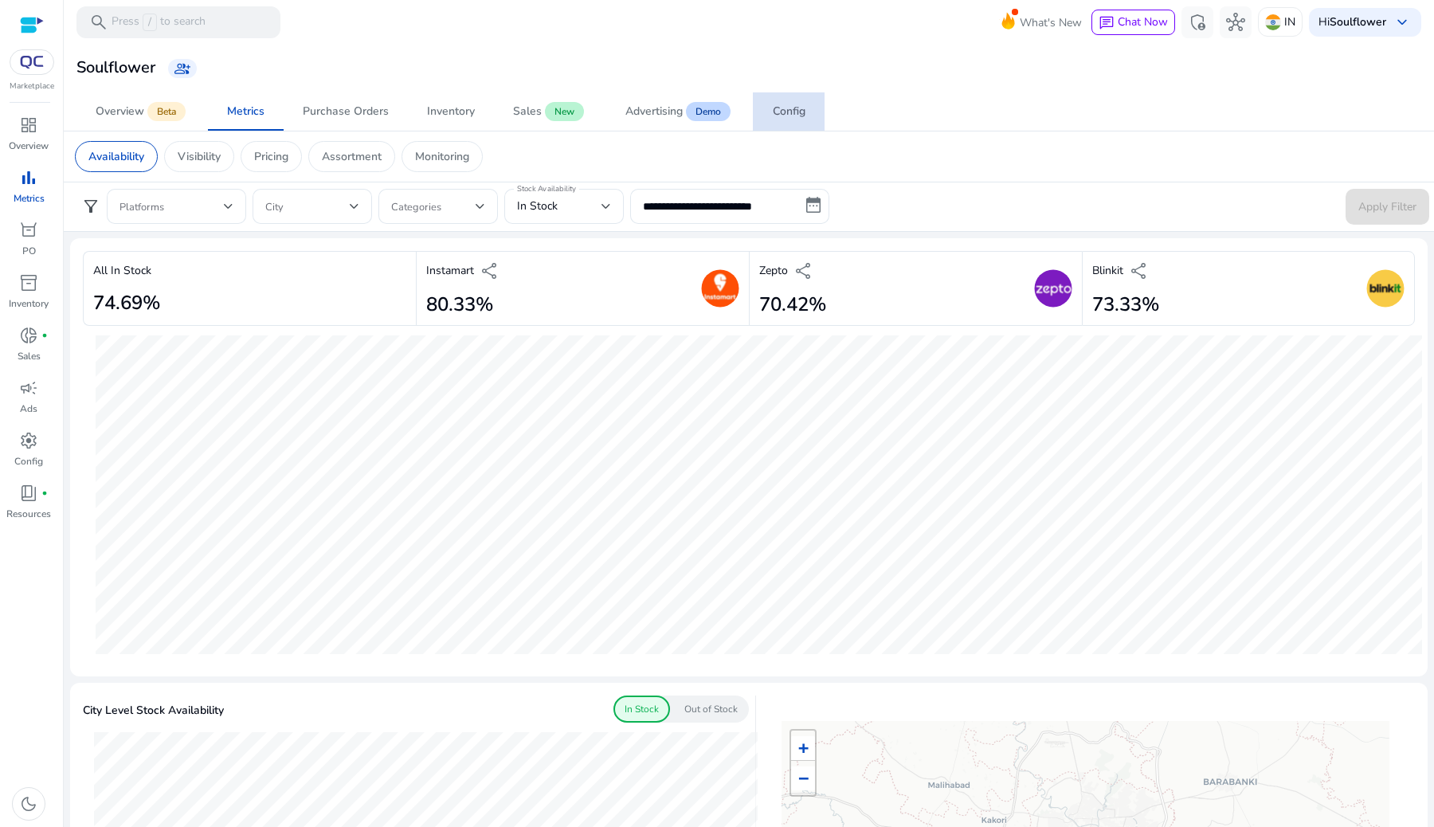  What do you see at coordinates (182, 69) in the screenshot?
I see `a: group_add` at bounding box center [182, 69].